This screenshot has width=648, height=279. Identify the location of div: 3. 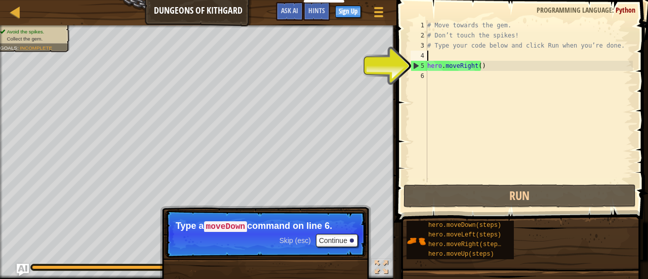
(419, 46).